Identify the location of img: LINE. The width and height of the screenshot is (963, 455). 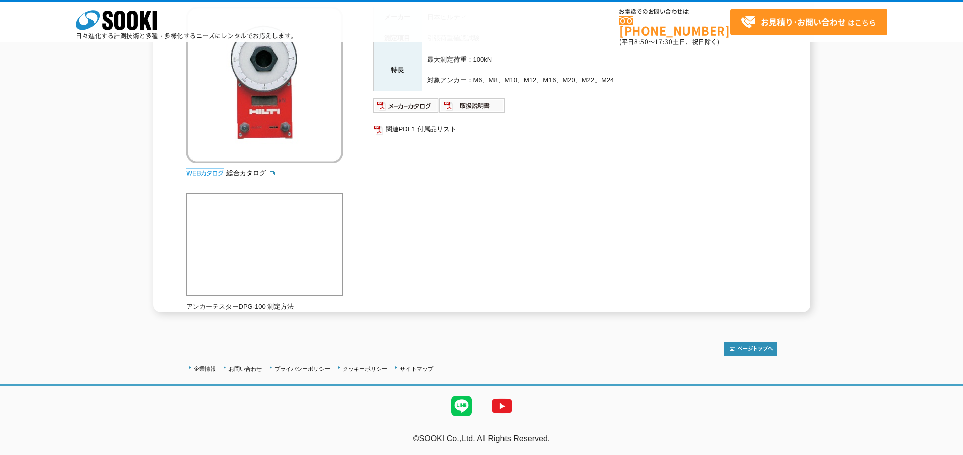
(461, 406).